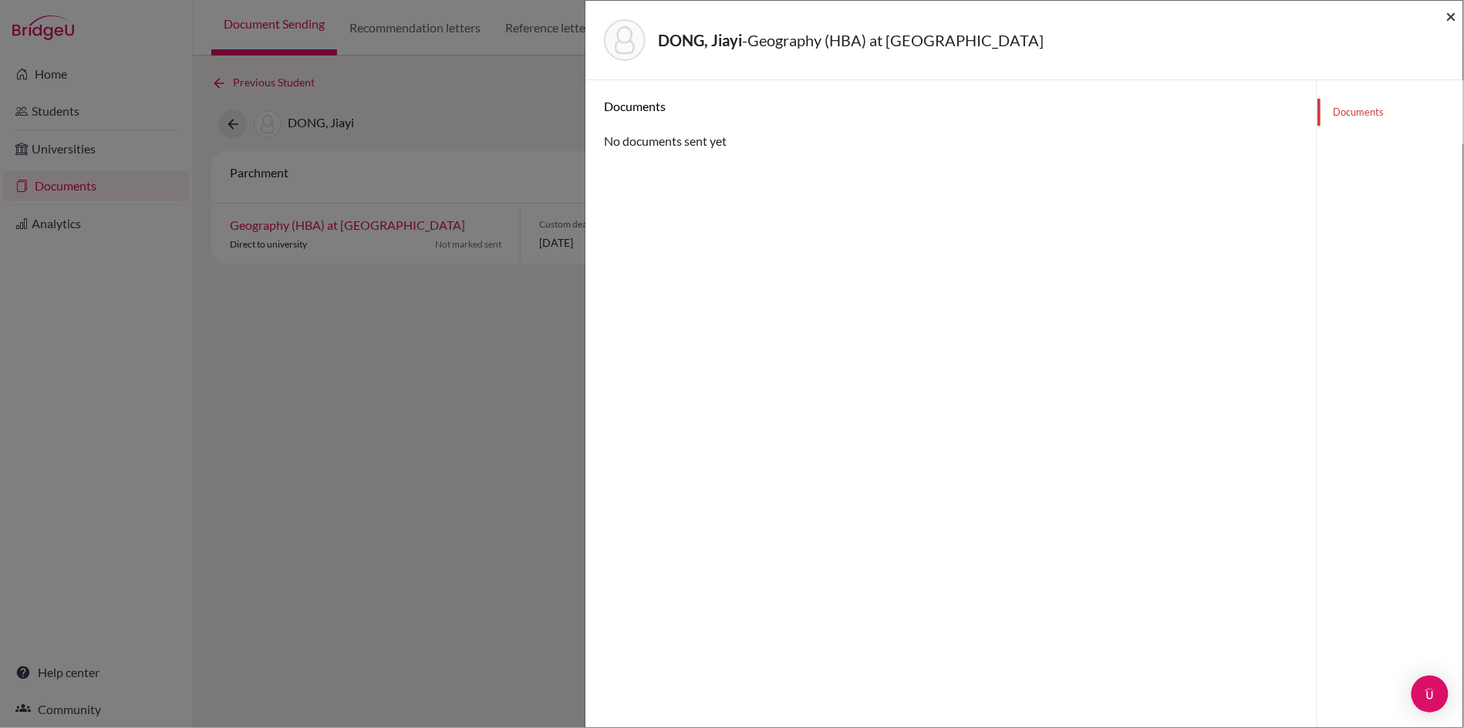 The width and height of the screenshot is (1464, 728). What do you see at coordinates (951, 106) in the screenshot?
I see `h6: Documents` at bounding box center [951, 106].